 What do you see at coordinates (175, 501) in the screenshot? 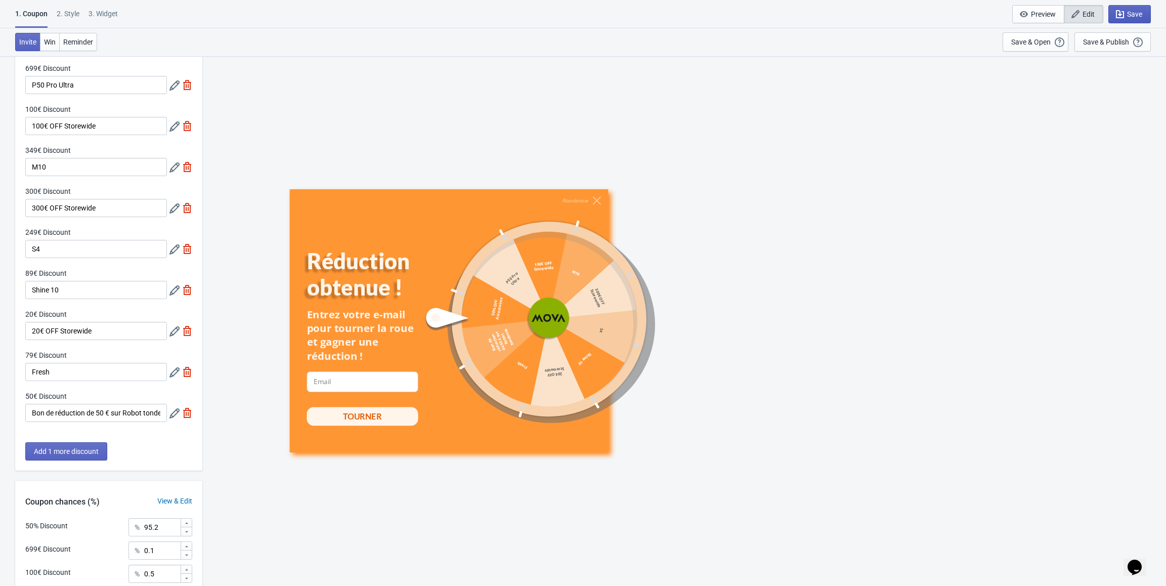
I see `div: View & Edit` at bounding box center [175, 501].